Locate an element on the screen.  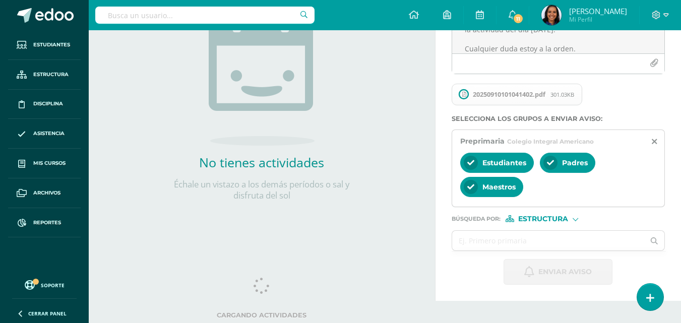
img: no_activities.png is located at coordinates (262, 75).